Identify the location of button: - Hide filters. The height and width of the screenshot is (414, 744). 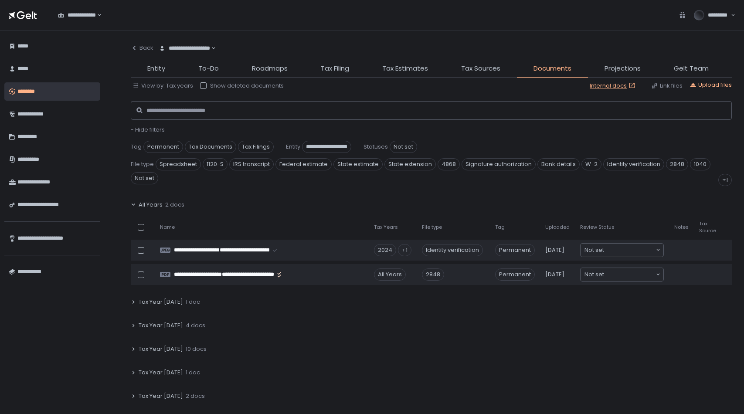
(148, 130).